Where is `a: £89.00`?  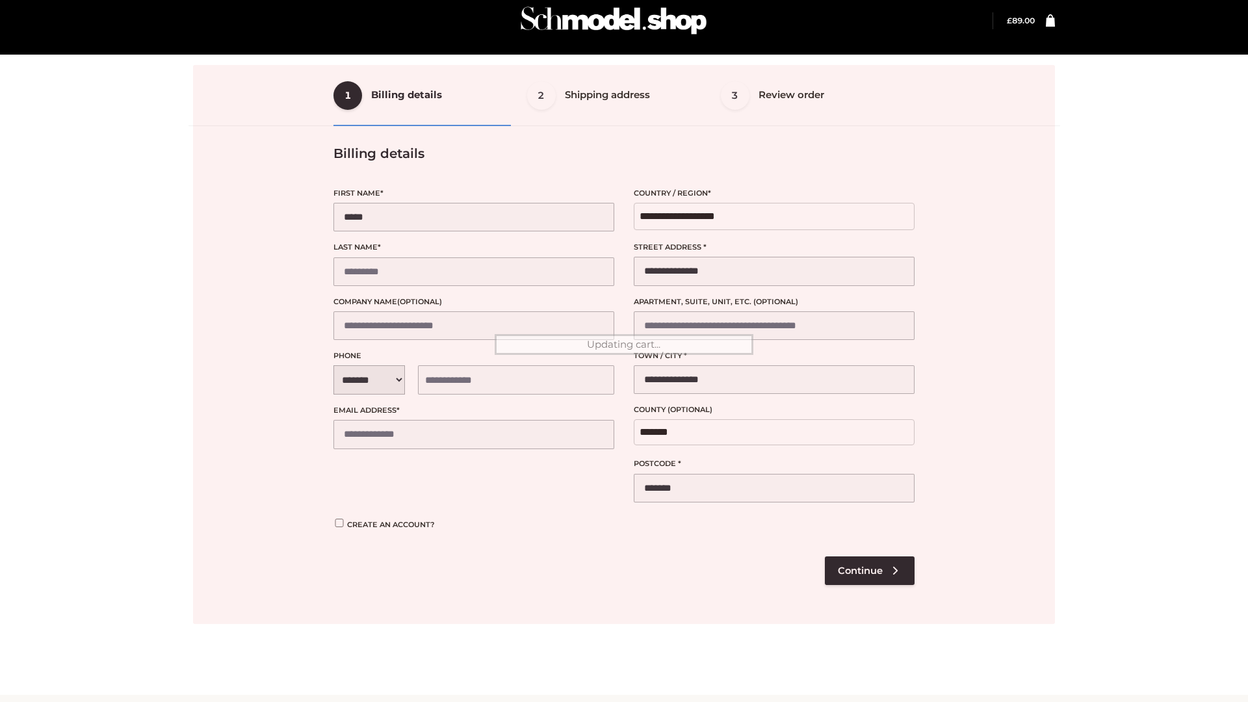 a: £89.00 is located at coordinates (1020, 20).